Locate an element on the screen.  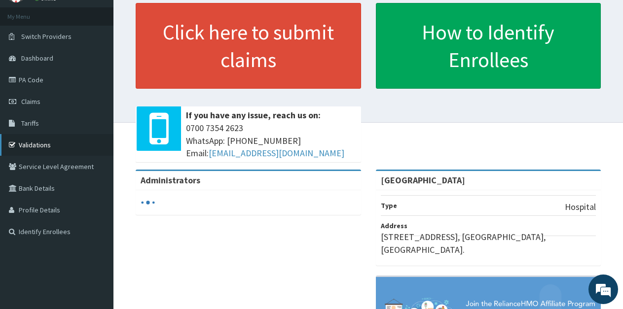
p: Hospital is located at coordinates (580, 207).